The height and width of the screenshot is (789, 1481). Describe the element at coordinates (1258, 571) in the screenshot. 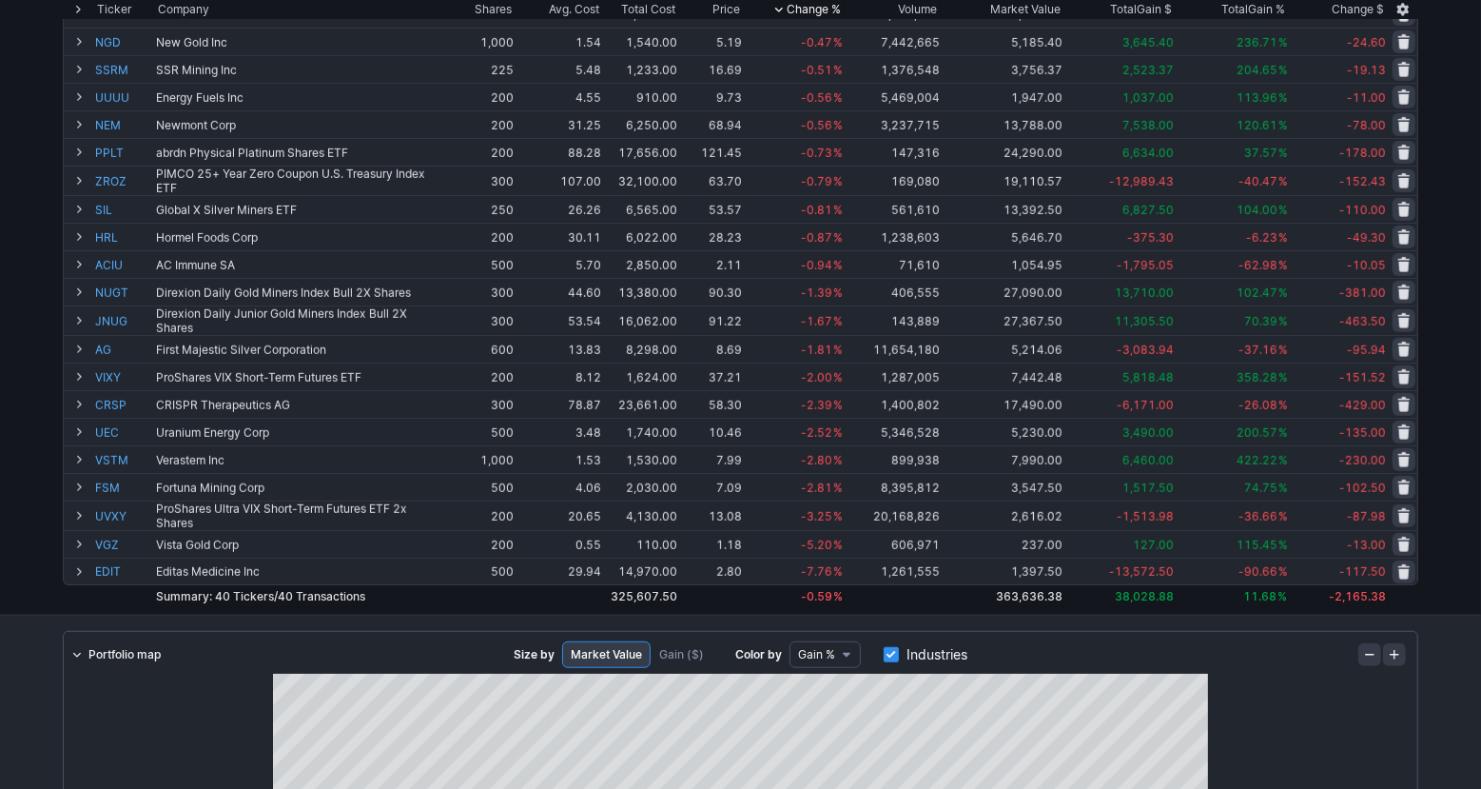

I see `span: -90.66` at that location.